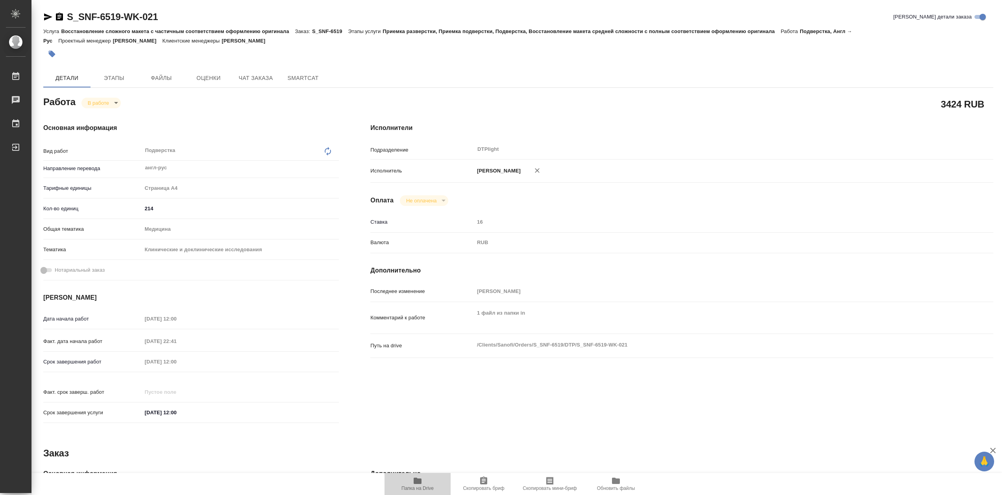 The height and width of the screenshot is (495, 1002). I want to click on p: Приемка разверстки, Приемка подверстки, Подверстка, Восстановление макета средней сложности с пол..., so click(582, 31).